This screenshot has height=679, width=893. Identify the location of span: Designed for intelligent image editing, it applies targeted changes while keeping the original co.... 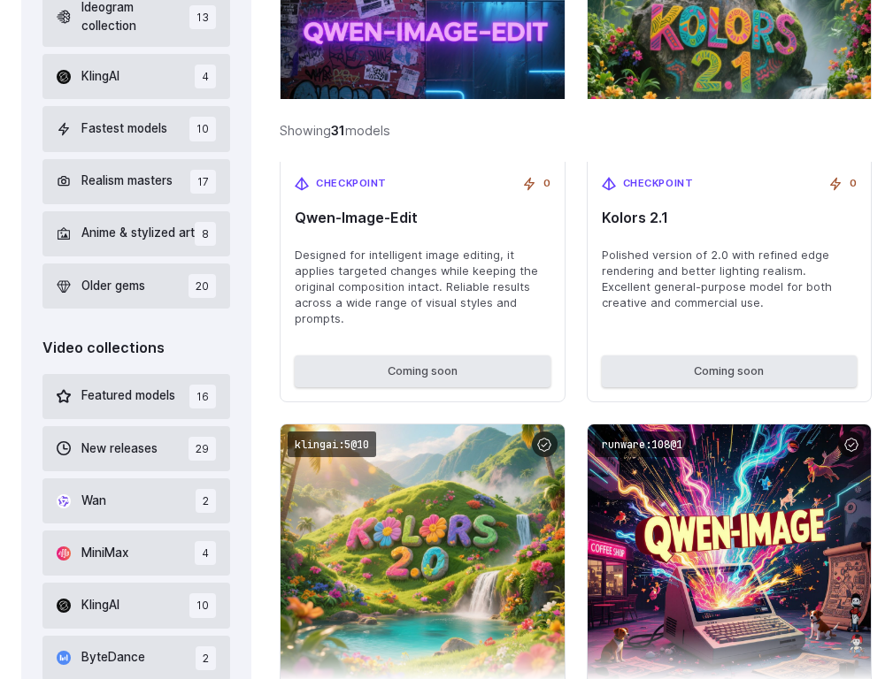
(422, 288).